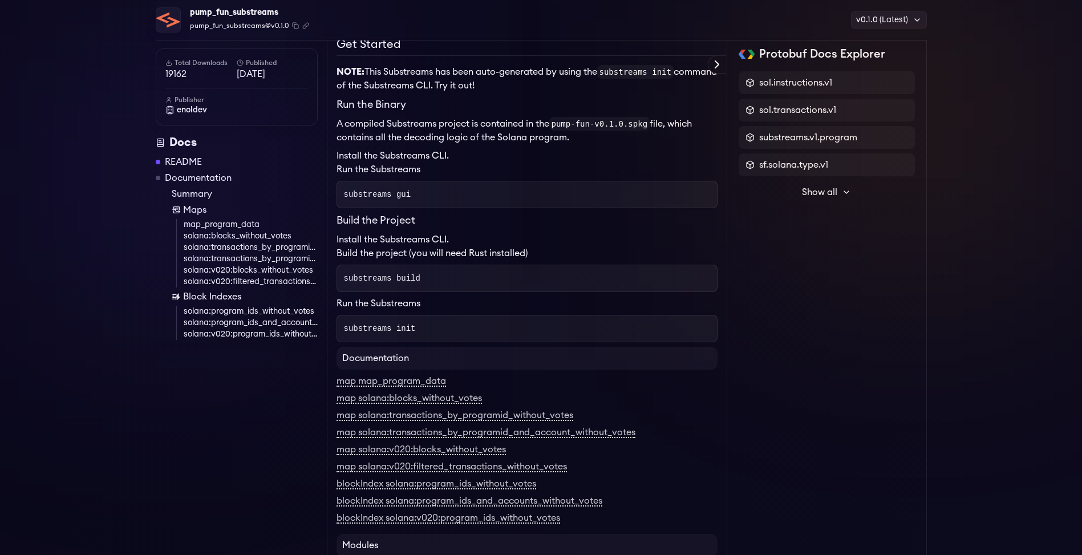 The image size is (1082, 555). What do you see at coordinates (192, 110) in the screenshot?
I see `span: enoldev` at bounding box center [192, 110].